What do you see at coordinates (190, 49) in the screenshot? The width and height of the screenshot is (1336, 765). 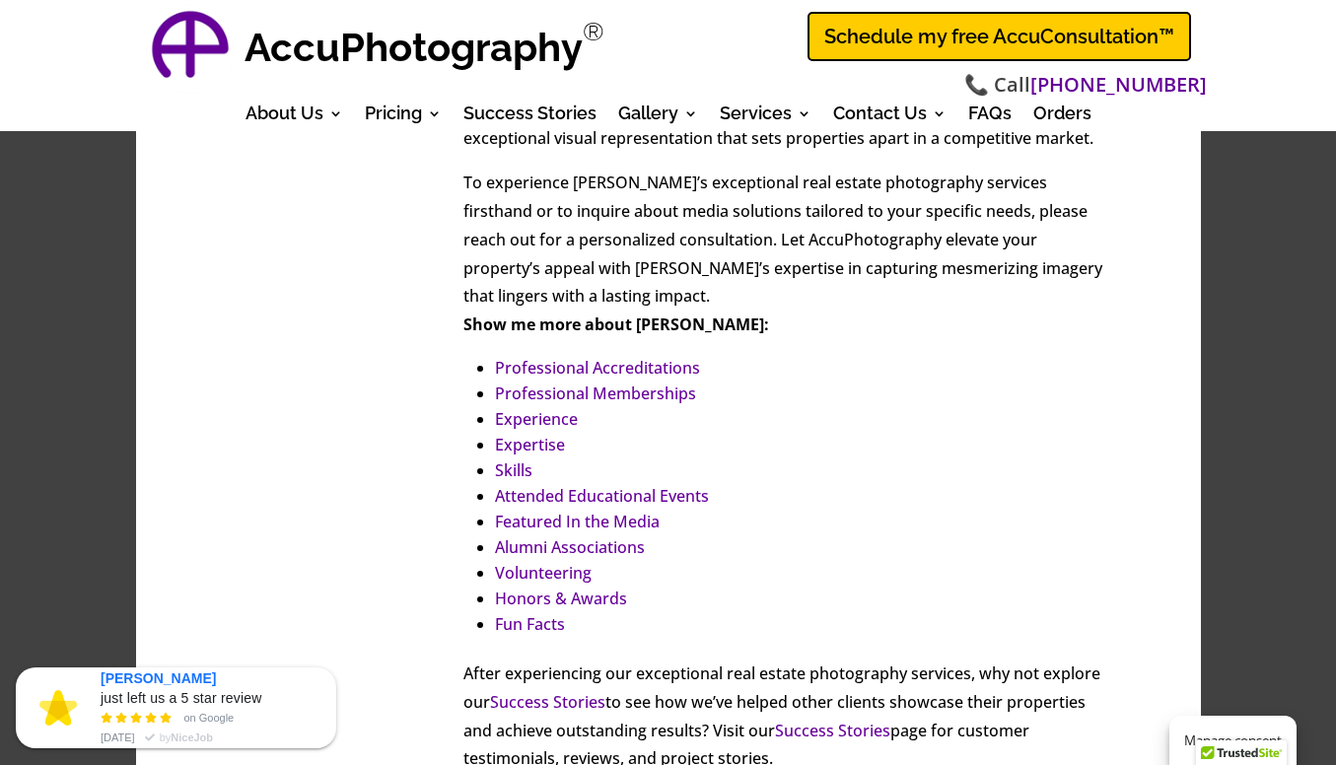 I see `img: AccuPhotography` at bounding box center [190, 49].